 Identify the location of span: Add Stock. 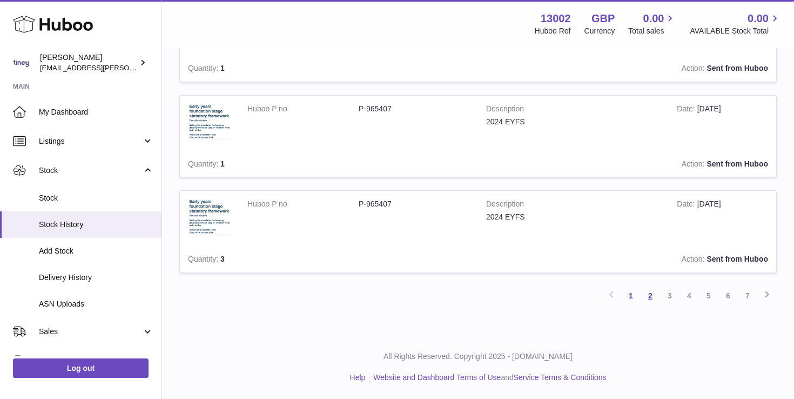
(96, 251).